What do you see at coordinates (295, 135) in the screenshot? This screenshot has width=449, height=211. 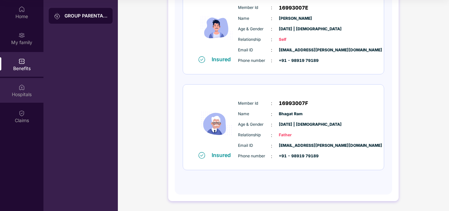 I see `span: Father` at bounding box center [295, 135].